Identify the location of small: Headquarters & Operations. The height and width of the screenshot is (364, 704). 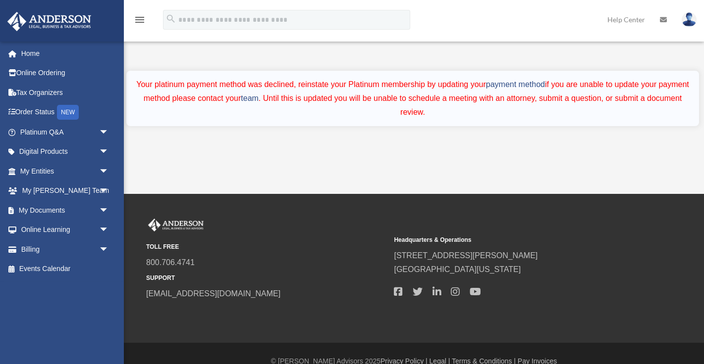
(514, 240).